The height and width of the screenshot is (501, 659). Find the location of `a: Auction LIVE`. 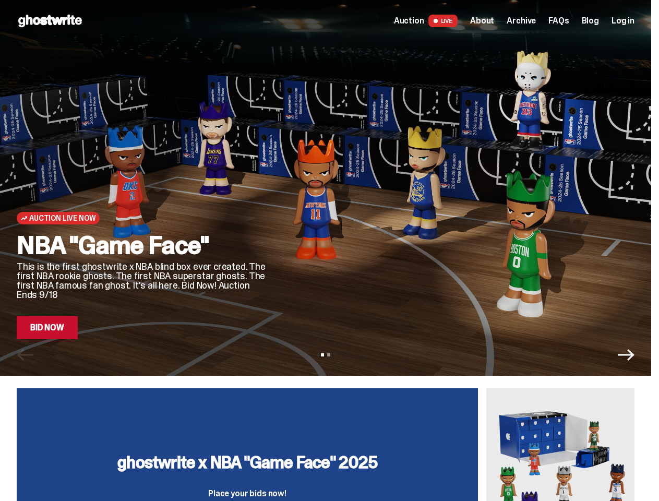

a: Auction LIVE is located at coordinates (425, 21).